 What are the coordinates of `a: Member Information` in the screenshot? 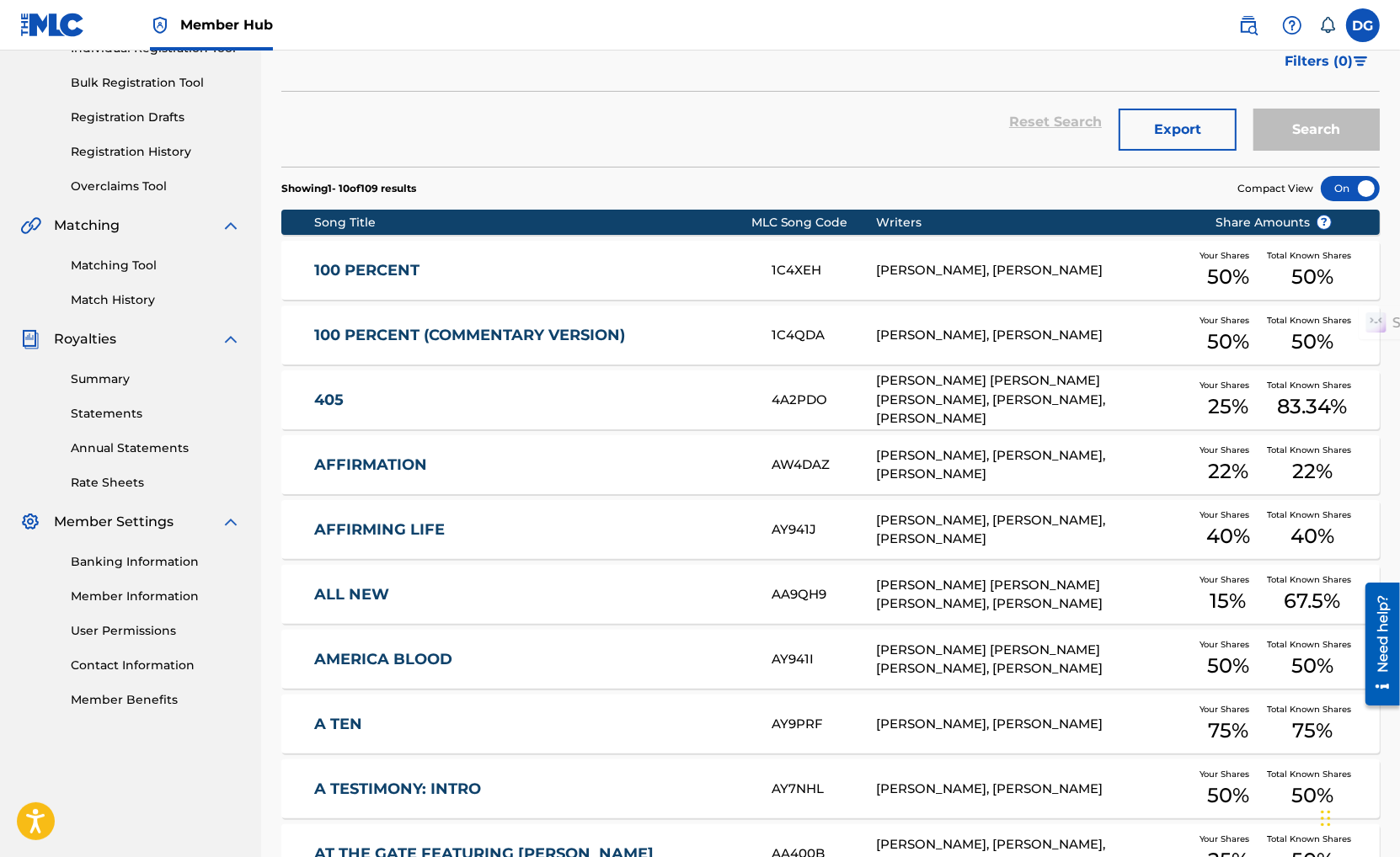 It's located at (156, 597).